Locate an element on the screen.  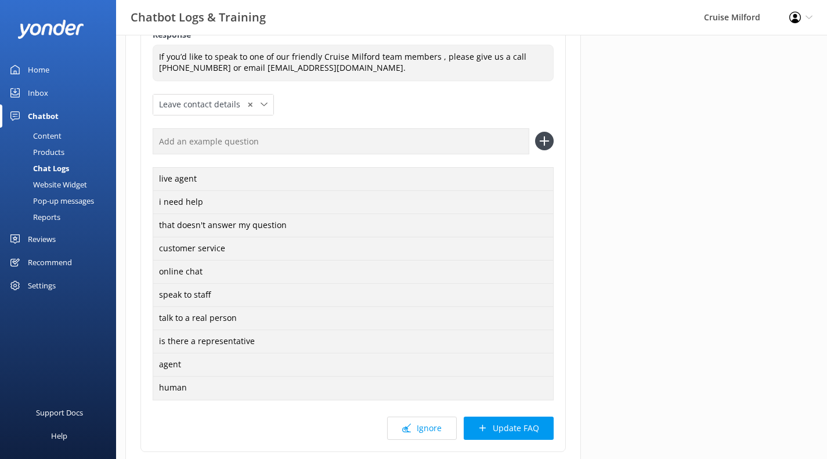
div: talk to a real person is located at coordinates (353, 318).